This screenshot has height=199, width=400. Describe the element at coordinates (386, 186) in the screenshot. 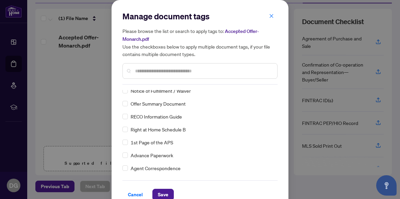

I see `button: Open asap` at that location.